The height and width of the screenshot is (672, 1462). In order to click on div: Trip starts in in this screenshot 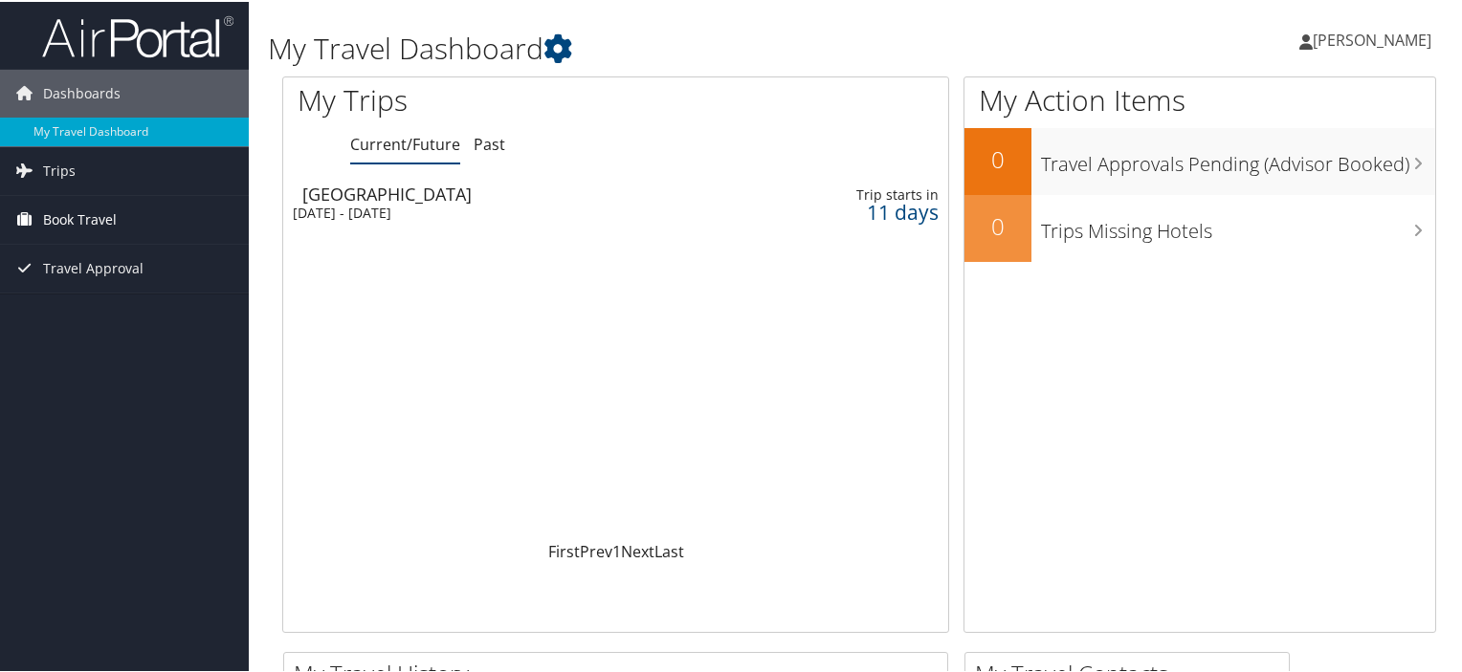, I will do `click(870, 193)`.